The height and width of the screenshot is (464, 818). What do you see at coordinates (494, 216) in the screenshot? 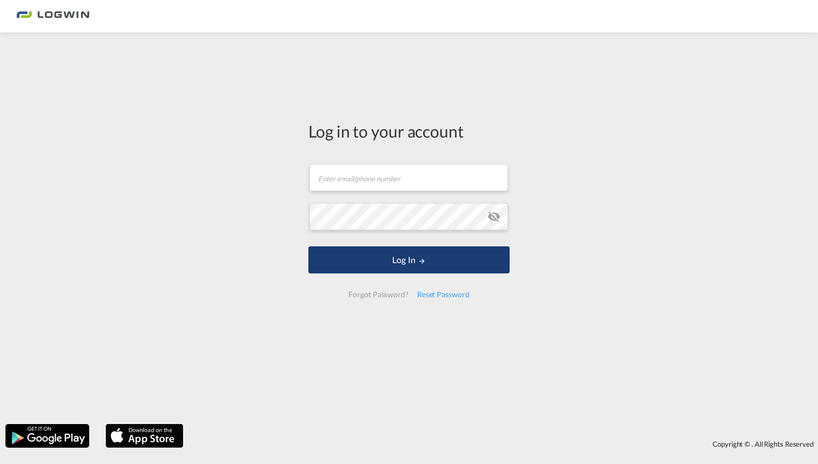
I see `md-icon: icon-eye-off` at bounding box center [494, 216].